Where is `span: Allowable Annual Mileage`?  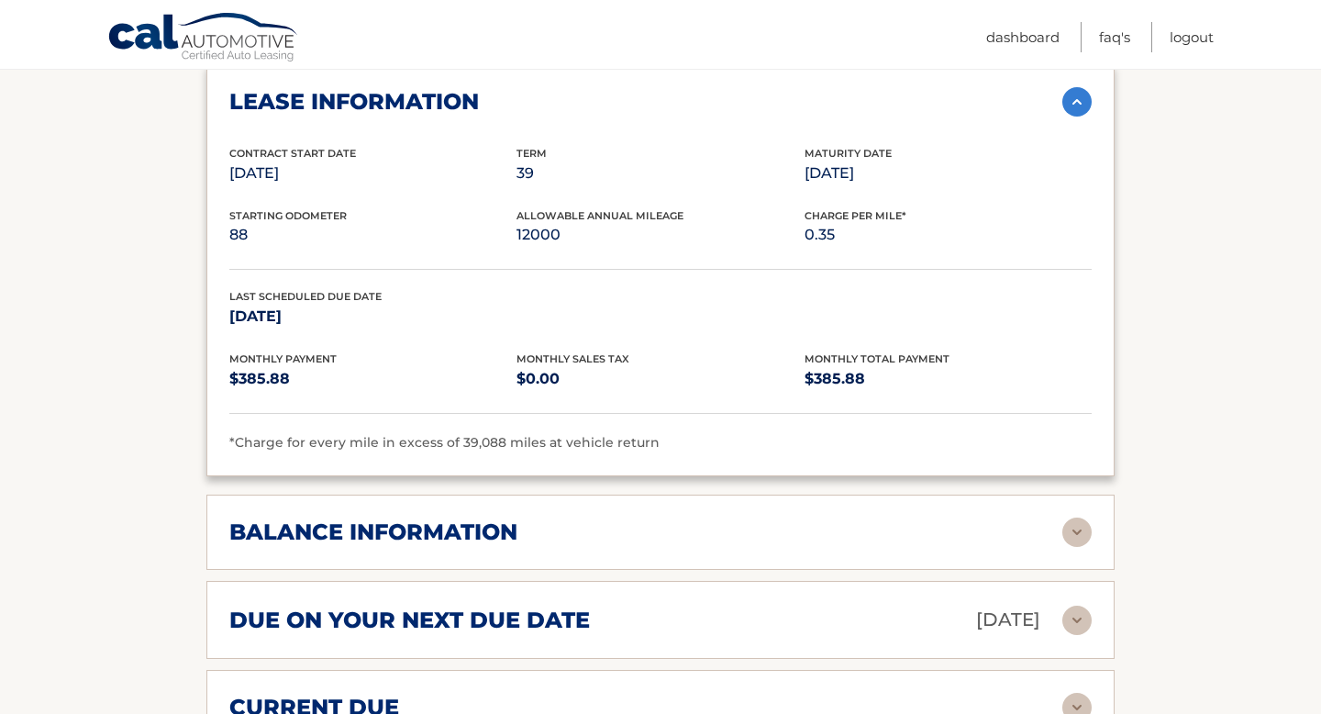 span: Allowable Annual Mileage is located at coordinates (600, 216).